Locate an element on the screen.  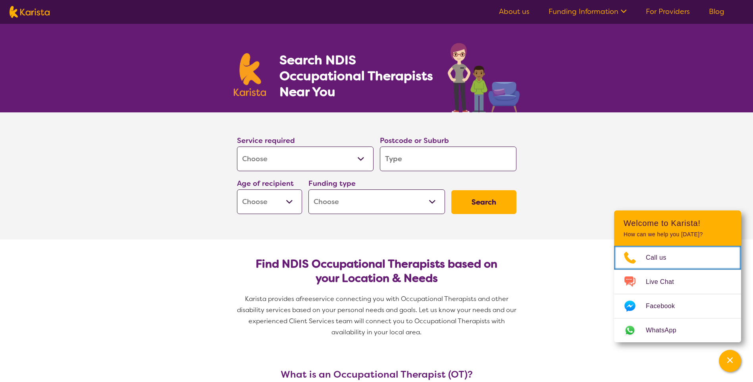
h2: Find NDIS Occupational Therapists based on your Location & Needs is located at coordinates (377, 271).